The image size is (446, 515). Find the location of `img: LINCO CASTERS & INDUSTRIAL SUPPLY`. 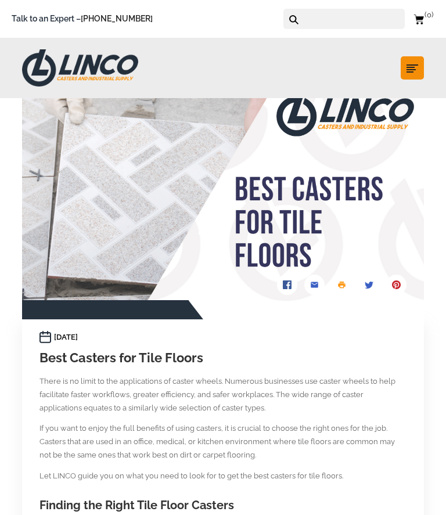

img: LINCO CASTERS & INDUSTRIAL SUPPLY is located at coordinates (80, 68).